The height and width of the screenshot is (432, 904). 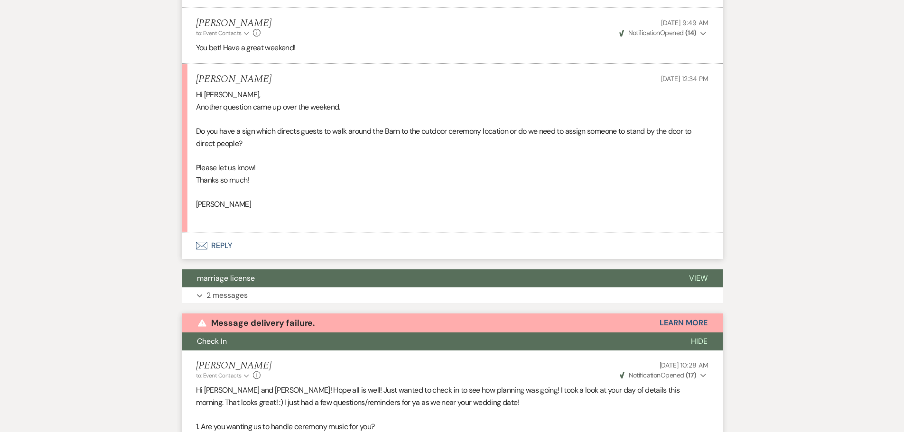 I want to click on span: Check In, so click(x=212, y=341).